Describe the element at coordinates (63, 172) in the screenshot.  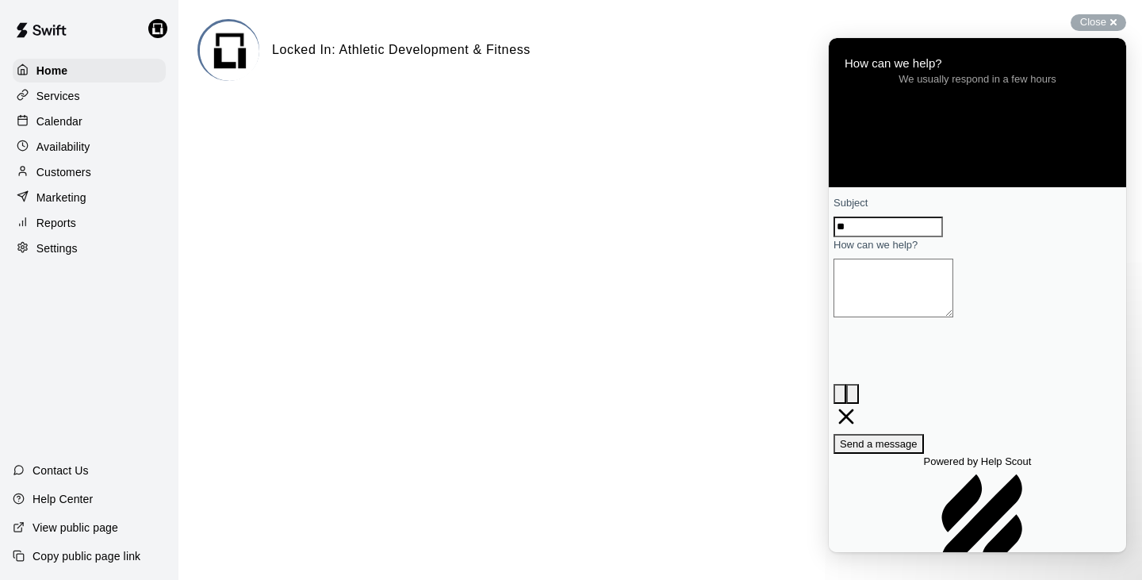
I see `p: Customers` at that location.